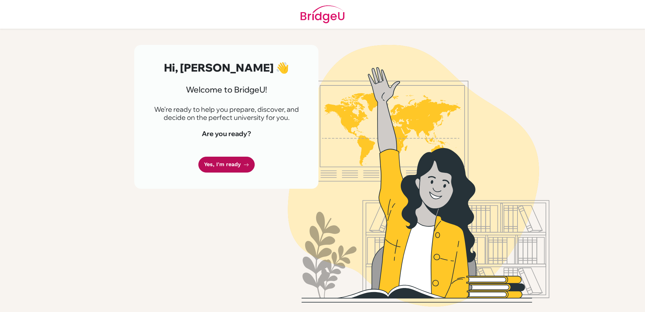 This screenshot has width=645, height=312. I want to click on a: Yes, I'm ready, so click(226, 164).